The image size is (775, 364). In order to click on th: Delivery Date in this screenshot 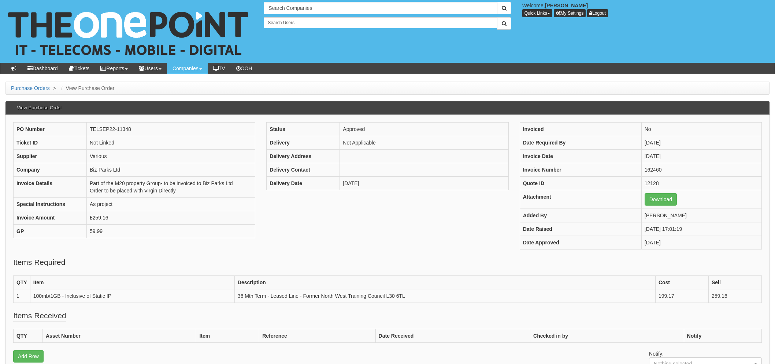, I will do `click(303, 183)`.